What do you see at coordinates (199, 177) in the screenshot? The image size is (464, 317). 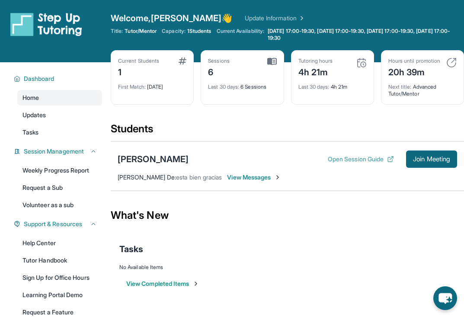 I see `span: esta bien gracias` at bounding box center [199, 177].